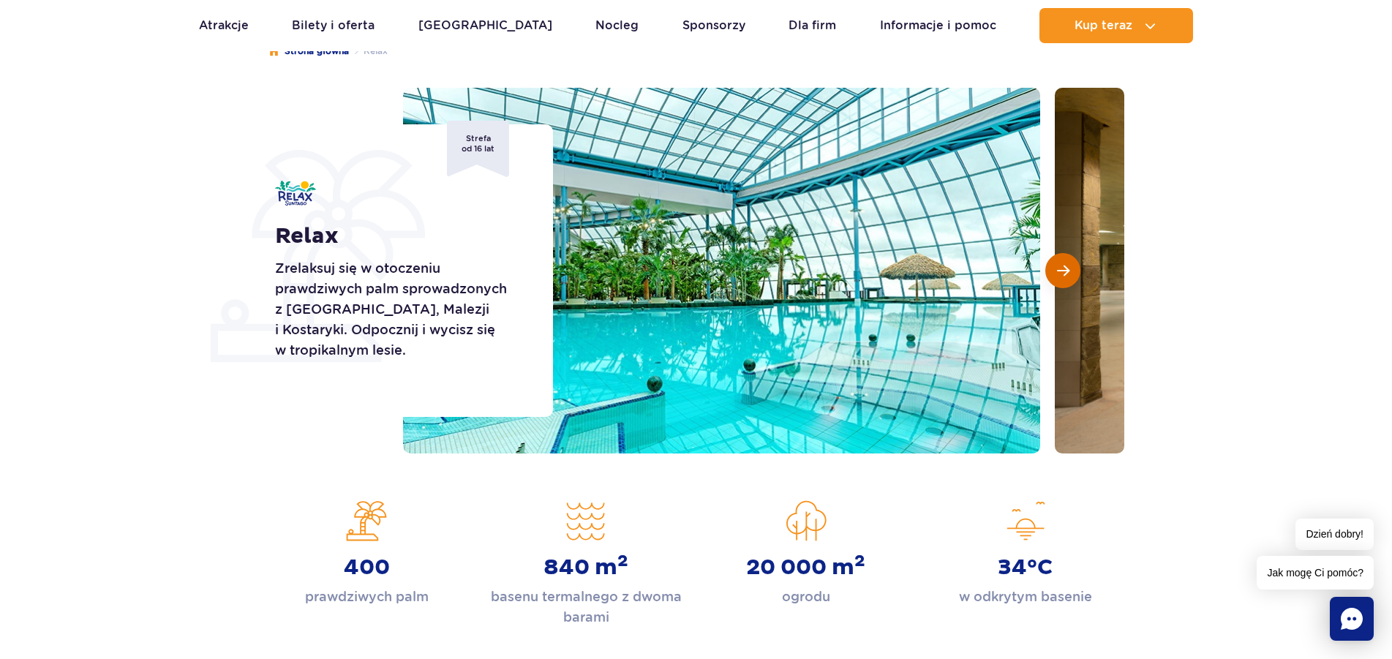 The width and height of the screenshot is (1392, 659). I want to click on div: Chat, so click(1352, 619).